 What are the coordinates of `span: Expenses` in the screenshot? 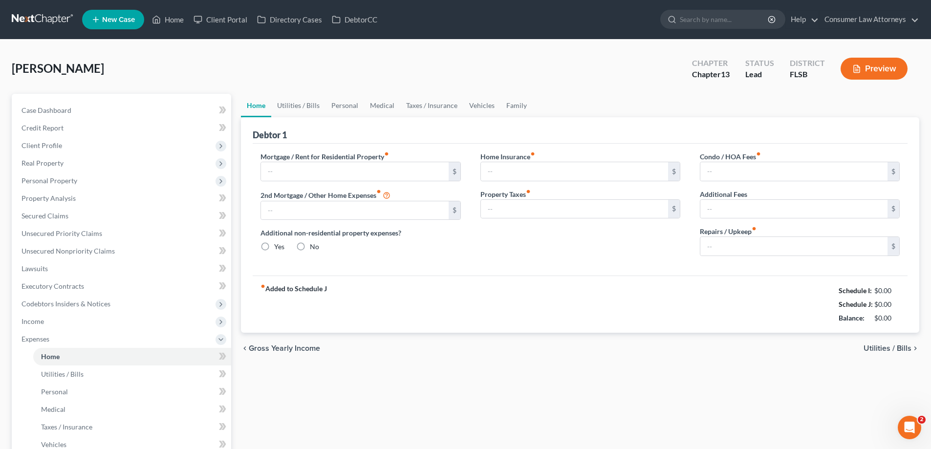 It's located at (35, 339).